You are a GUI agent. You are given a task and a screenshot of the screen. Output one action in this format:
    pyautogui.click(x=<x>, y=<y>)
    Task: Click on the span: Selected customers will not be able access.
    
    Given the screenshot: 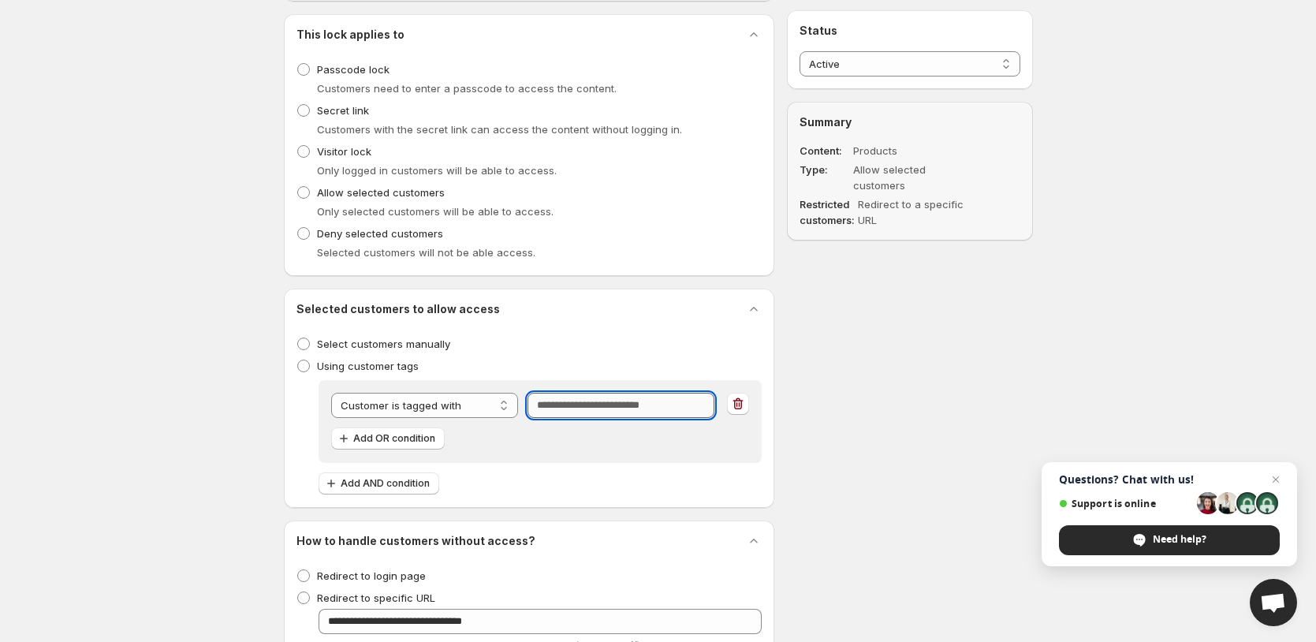 What is the action you would take?
    pyautogui.click(x=426, y=252)
    